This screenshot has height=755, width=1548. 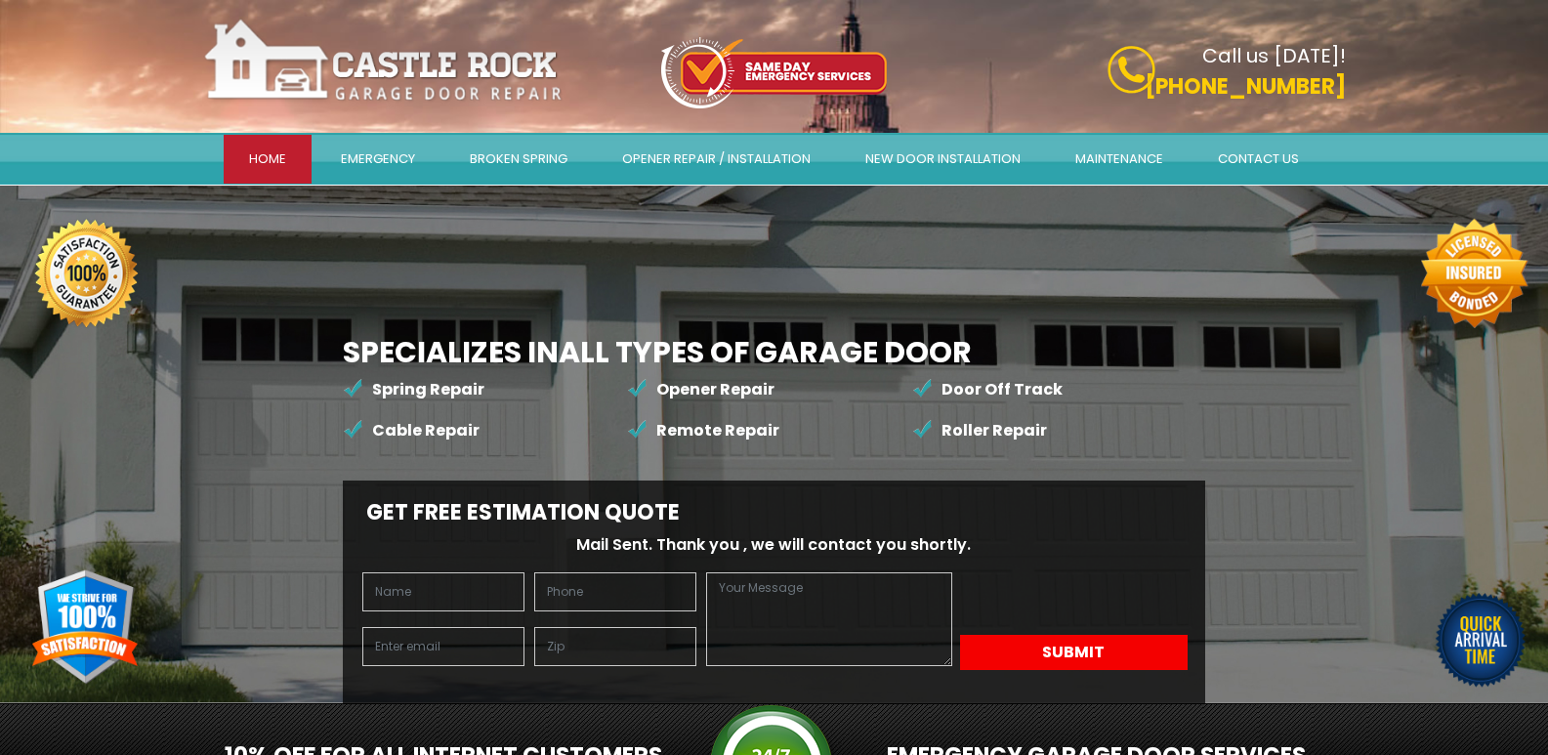 I want to click on b: Specializes in, so click(x=657, y=352).